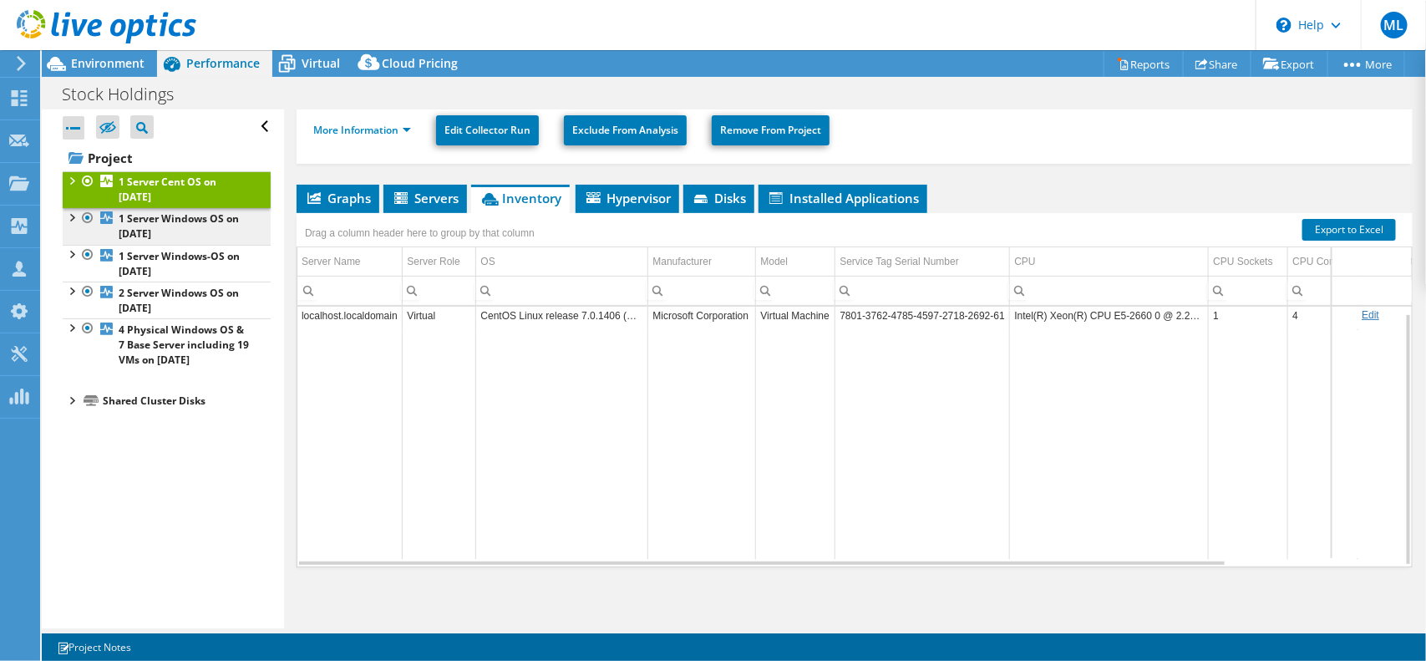 This screenshot has height=661, width=1426. I want to click on a: Project Notes, so click(94, 647).